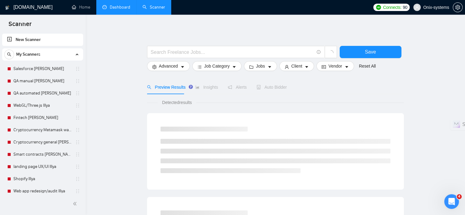 The image size is (465, 215). What do you see at coordinates (335, 66) in the screenshot?
I see `button: idcardVendorcaret-down` at bounding box center [335, 66].